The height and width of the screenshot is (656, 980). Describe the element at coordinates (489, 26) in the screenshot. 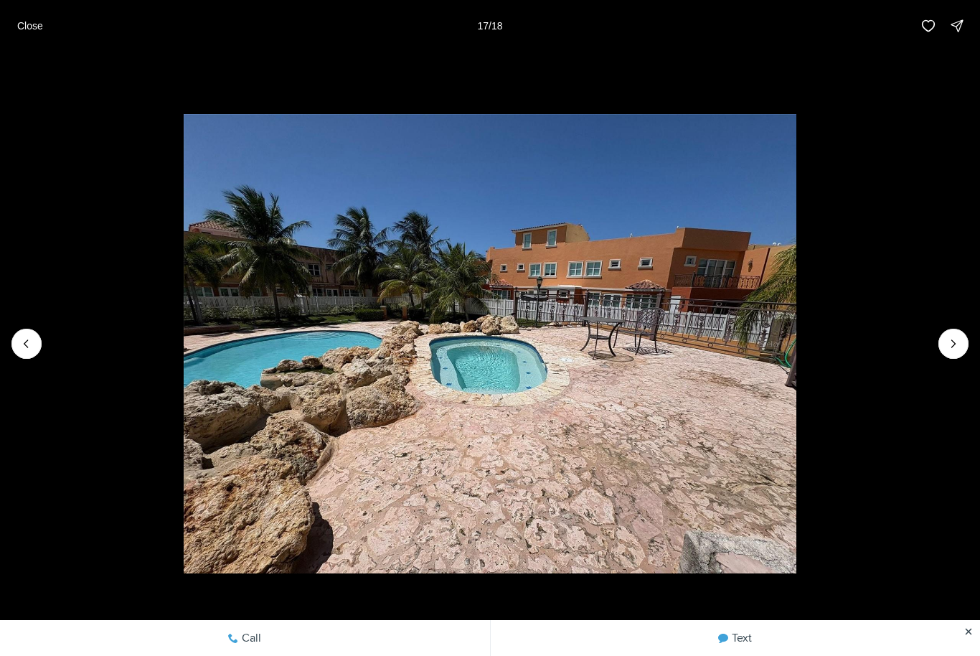

I see `p: 17 / 18` at that location.